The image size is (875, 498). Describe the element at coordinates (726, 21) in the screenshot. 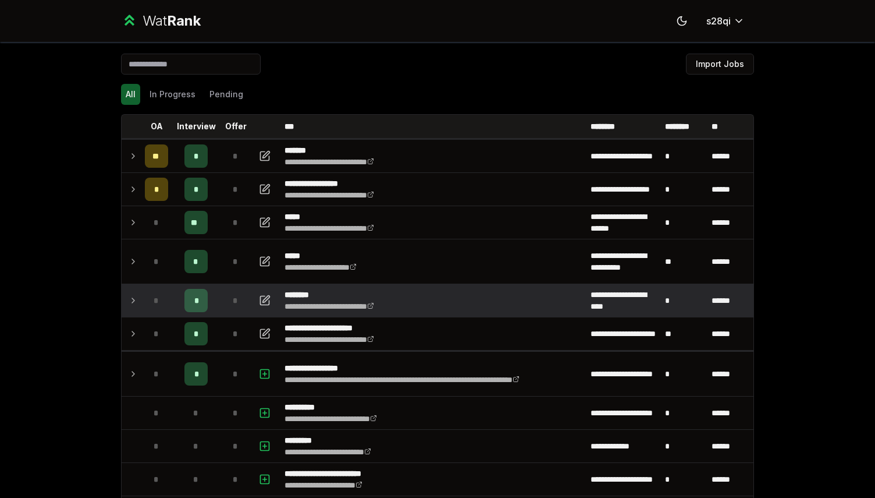

I see `button: s28qi` at that location.